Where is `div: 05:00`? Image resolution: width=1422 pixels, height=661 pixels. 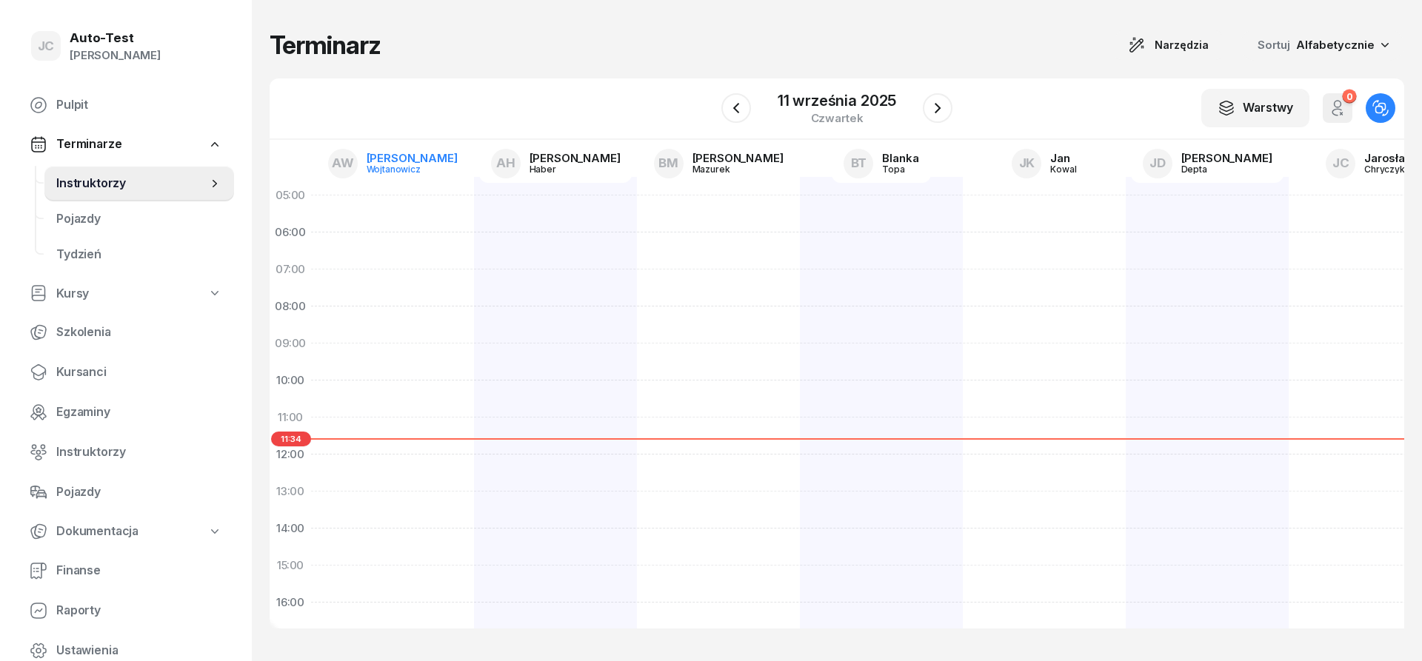
div: 05:00 is located at coordinates (290, 196).